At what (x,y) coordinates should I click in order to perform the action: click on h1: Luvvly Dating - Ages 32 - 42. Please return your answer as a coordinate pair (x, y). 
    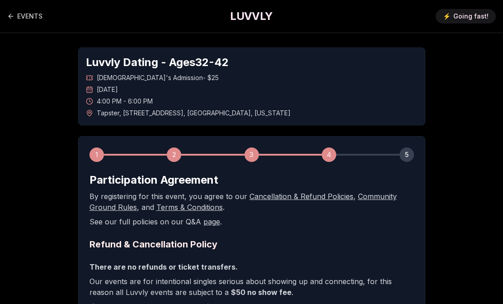
    Looking at the image, I should click on (252, 62).